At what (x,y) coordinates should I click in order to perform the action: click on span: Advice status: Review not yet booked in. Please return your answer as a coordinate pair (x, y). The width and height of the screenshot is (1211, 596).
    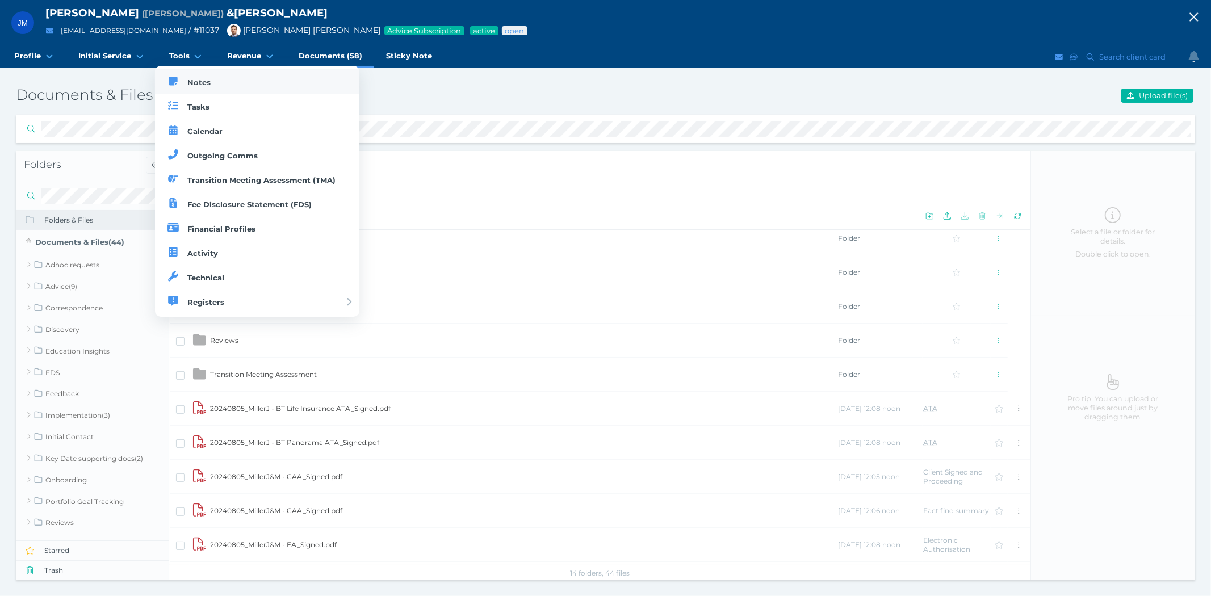
    Looking at the image, I should click on (514, 31).